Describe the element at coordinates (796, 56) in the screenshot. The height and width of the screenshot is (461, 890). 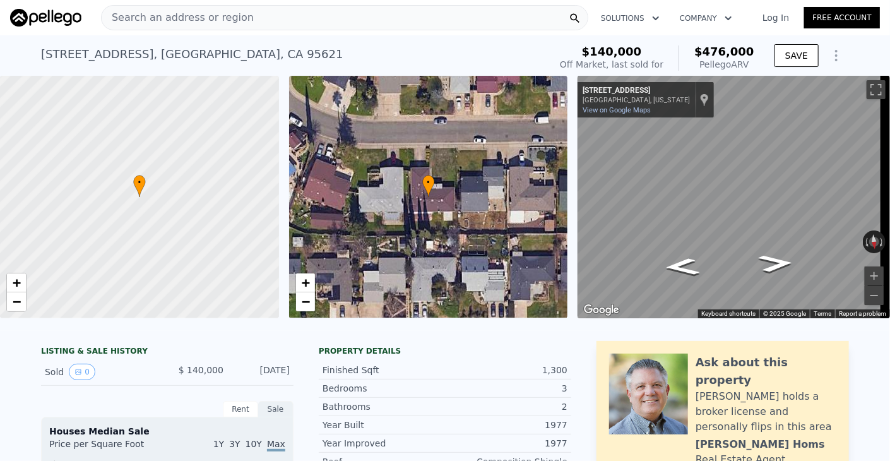
I see `button: SAVE` at that location.